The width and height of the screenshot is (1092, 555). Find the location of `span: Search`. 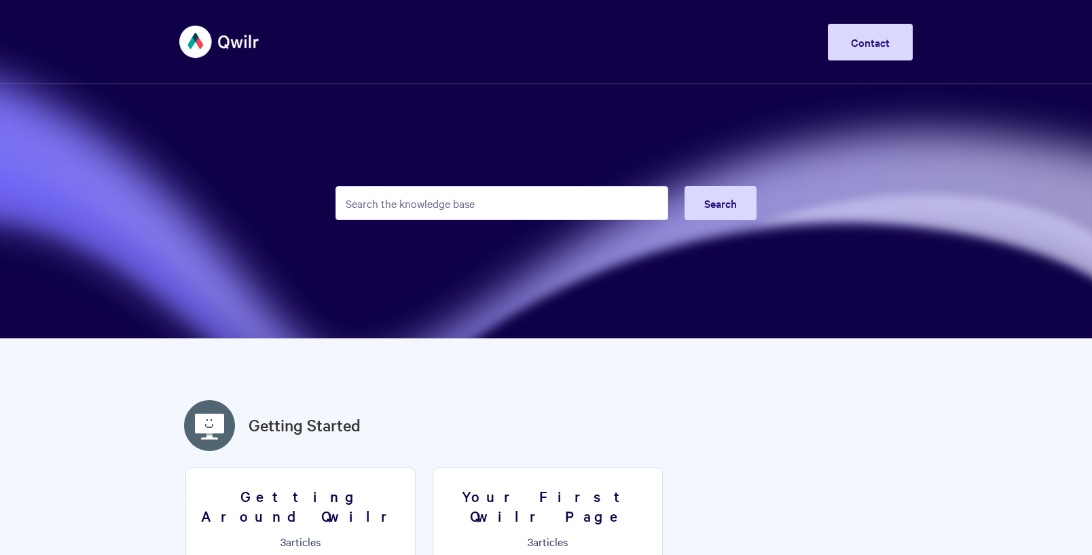

span: Search is located at coordinates (721, 203).